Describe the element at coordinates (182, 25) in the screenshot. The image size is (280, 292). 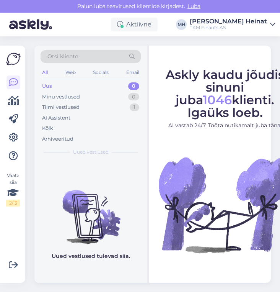
I see `div: MH` at that location.